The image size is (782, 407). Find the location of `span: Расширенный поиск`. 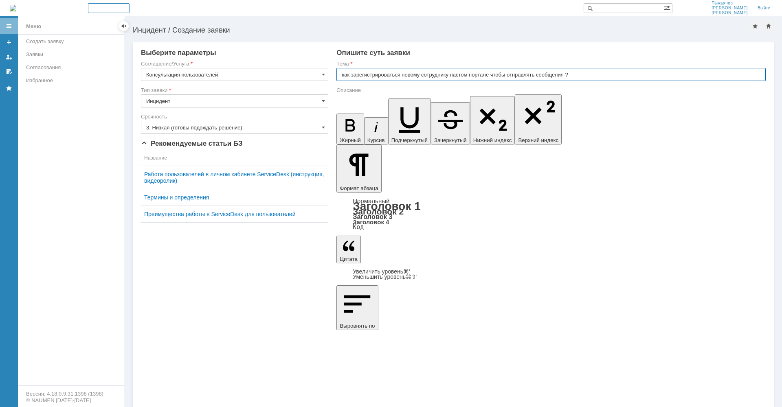

span: Расширенный поиск is located at coordinates (668, 7).